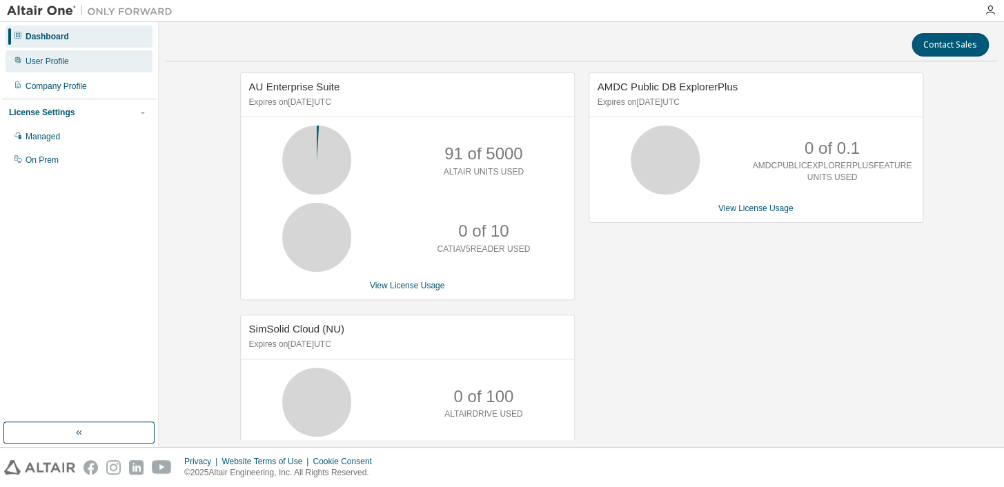  Describe the element at coordinates (346, 462) in the screenshot. I see `div: Cookie Consent` at that location.